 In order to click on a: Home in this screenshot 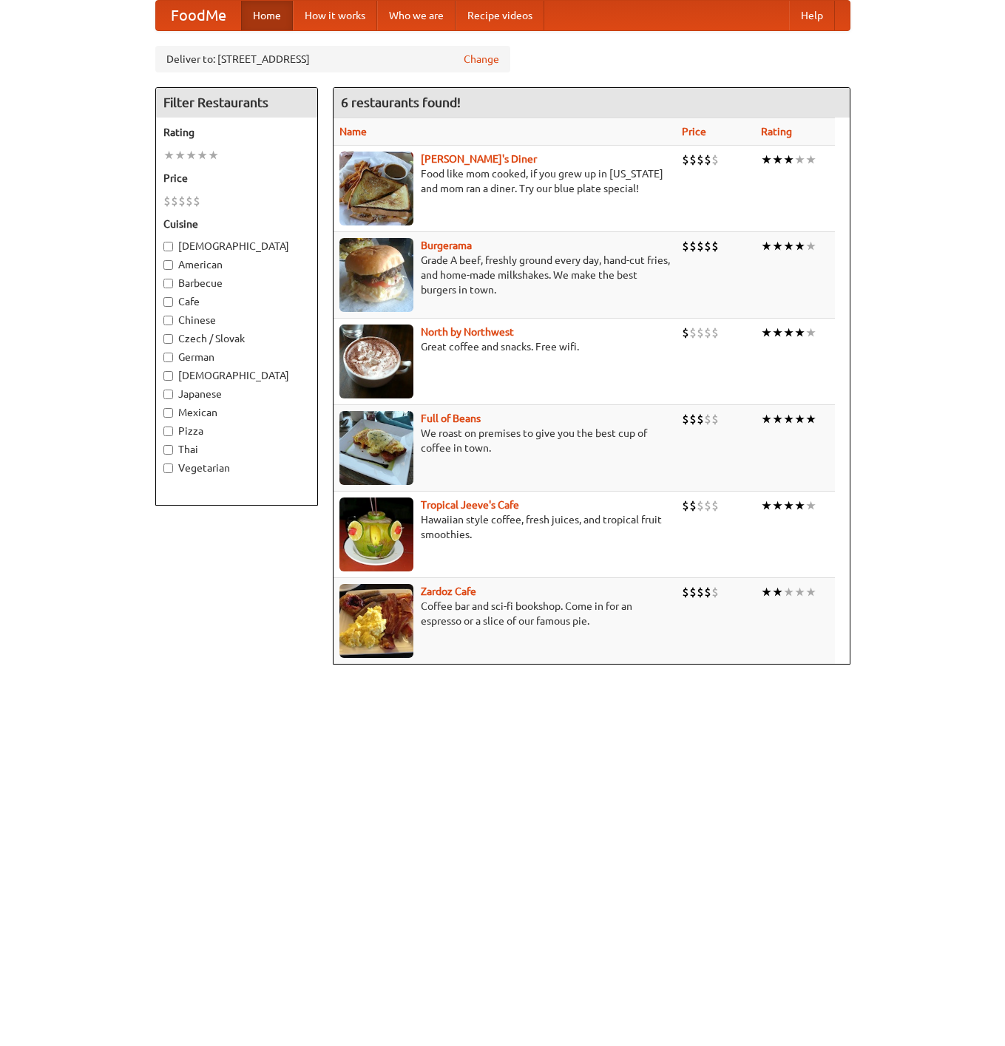, I will do `click(267, 16)`.